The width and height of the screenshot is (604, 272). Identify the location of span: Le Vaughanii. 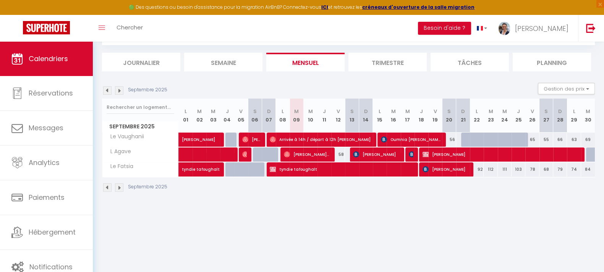
(125, 137).